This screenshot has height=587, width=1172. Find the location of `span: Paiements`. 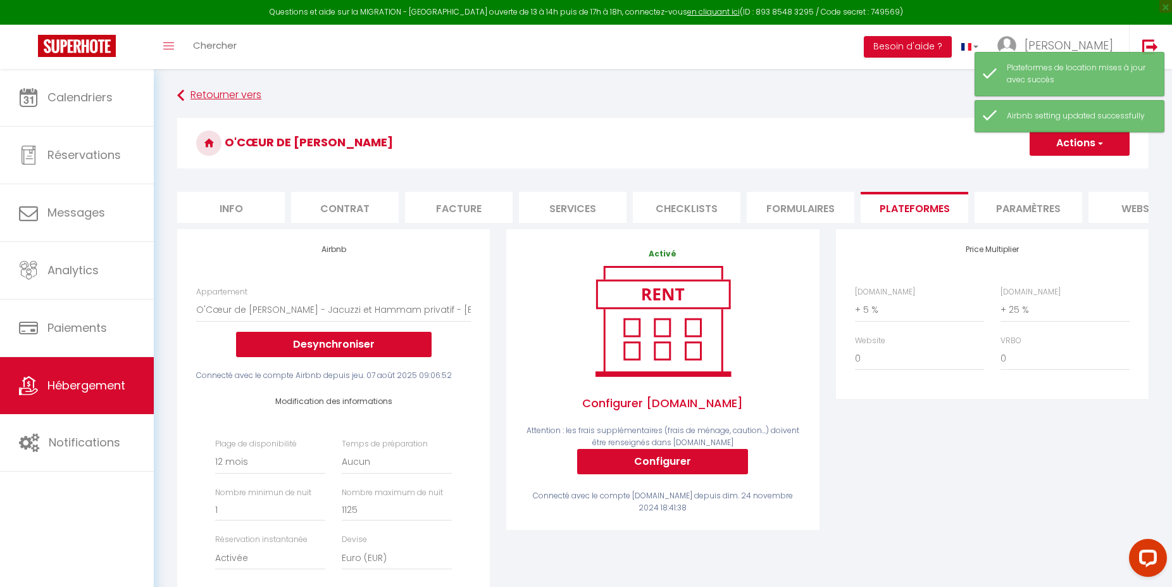

span: Paiements is located at coordinates (77, 327).